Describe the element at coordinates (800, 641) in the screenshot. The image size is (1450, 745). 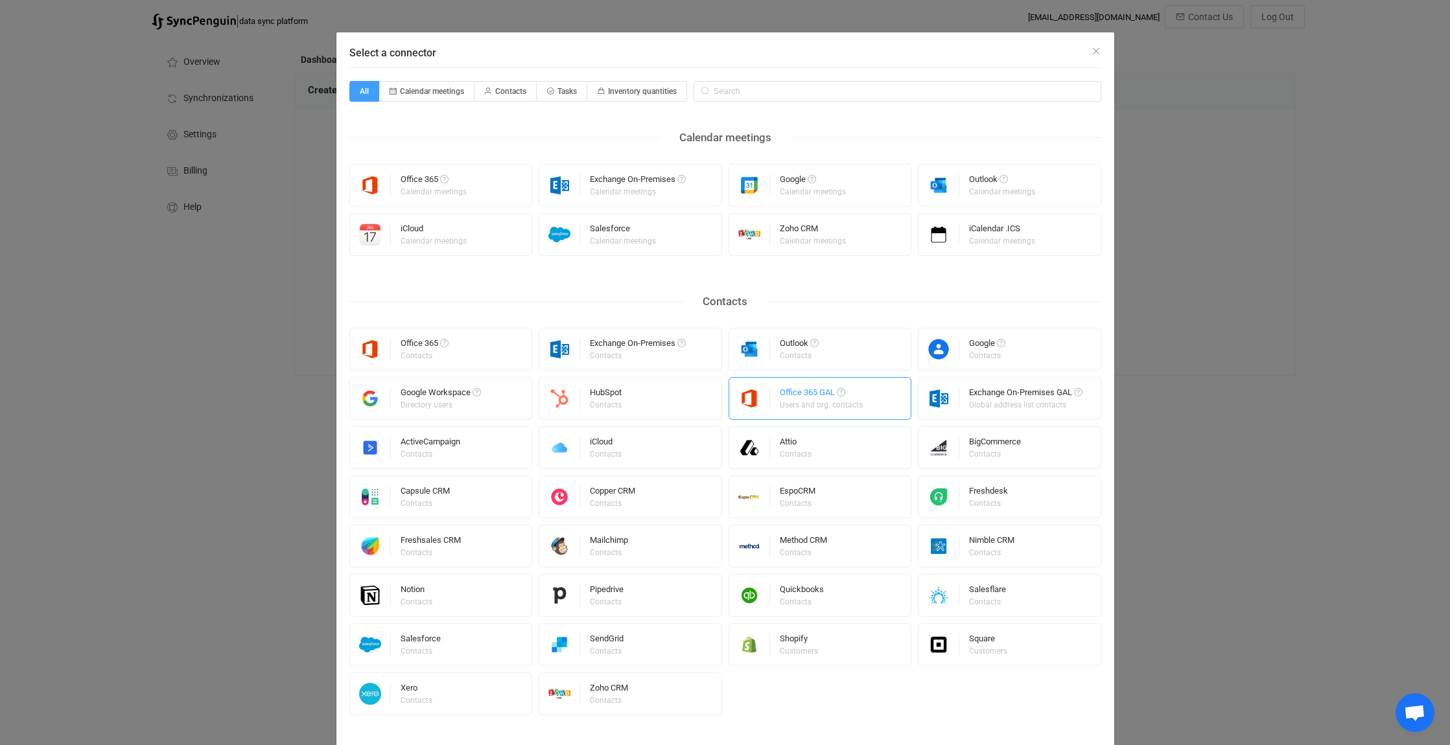
I see `div: Shopify` at that location.